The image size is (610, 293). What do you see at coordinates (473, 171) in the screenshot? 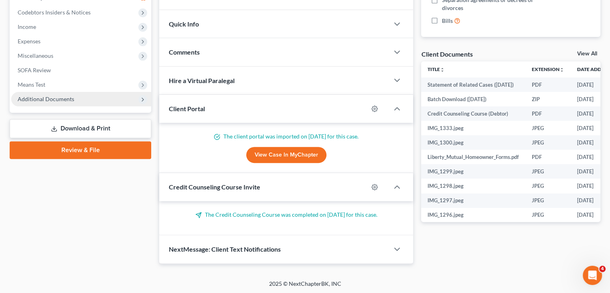
I see `td: IMG_1299.jpeg` at bounding box center [473, 171].